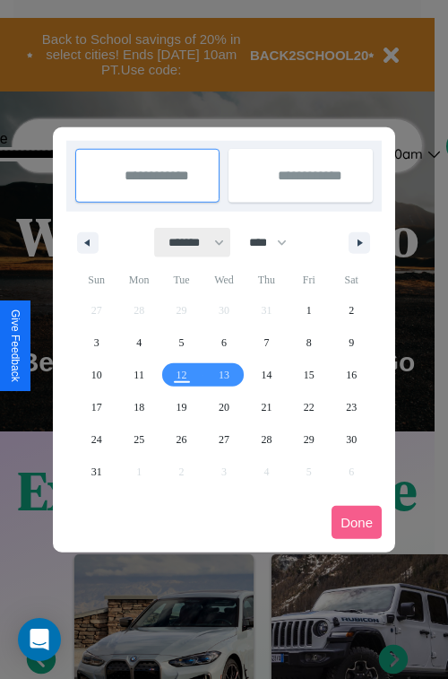  What do you see at coordinates (138, 407) in the screenshot?
I see `button: 18` at bounding box center [138, 407].